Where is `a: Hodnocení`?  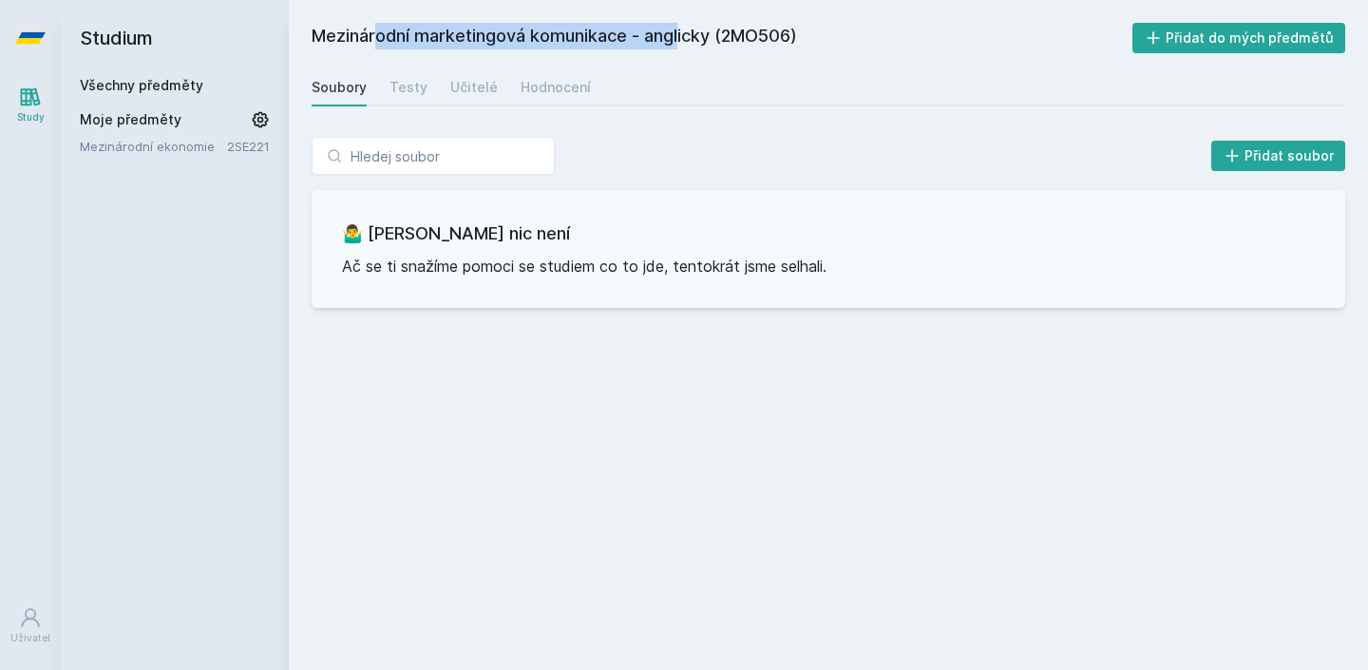
a: Hodnocení is located at coordinates (556, 87).